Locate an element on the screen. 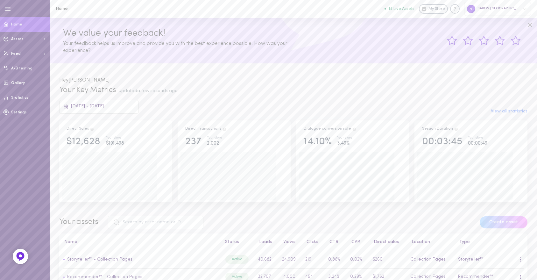 Image resolution: width=537 pixels, height=280 pixels. td: 219 is located at coordinates (313, 260).